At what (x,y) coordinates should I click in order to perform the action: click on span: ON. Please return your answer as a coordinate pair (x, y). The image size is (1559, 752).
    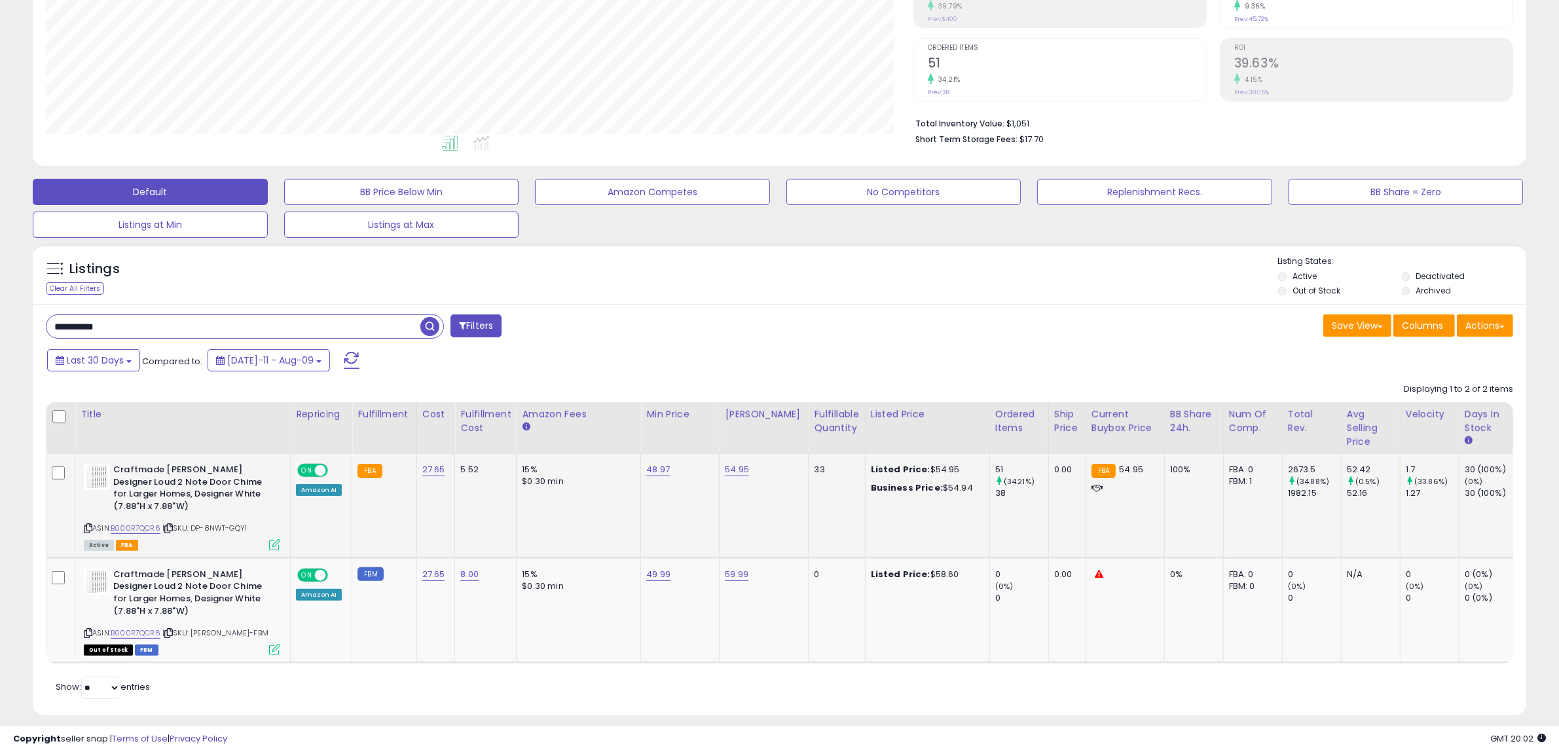
    Looking at the image, I should click on (307, 470).